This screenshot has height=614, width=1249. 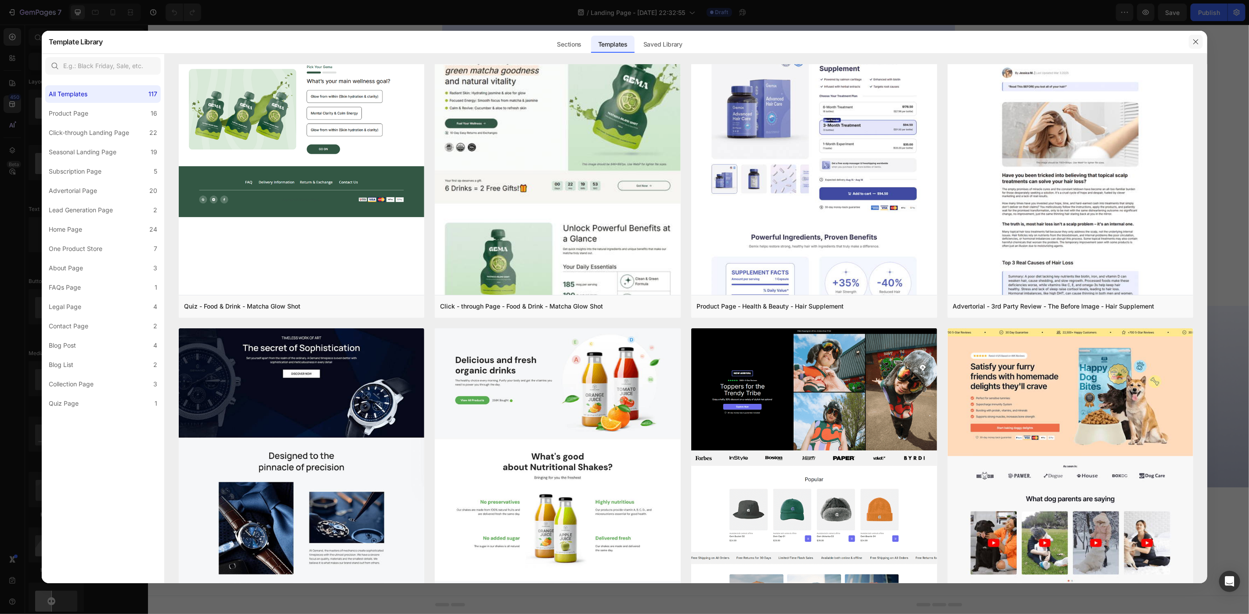 What do you see at coordinates (1230, 581) in the screenshot?
I see `div: Open Intercom Messenger` at bounding box center [1230, 581].